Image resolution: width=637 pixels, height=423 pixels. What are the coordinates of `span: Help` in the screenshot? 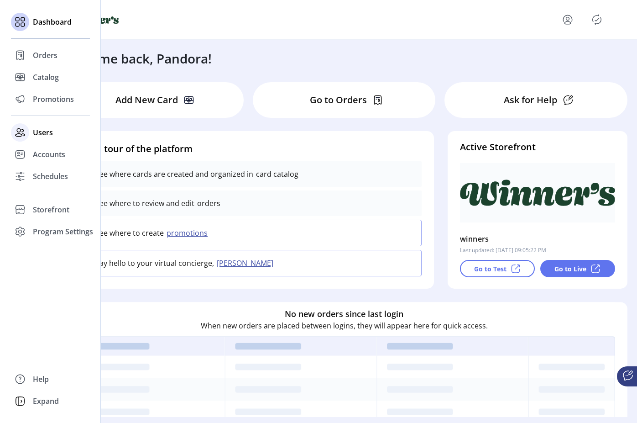 It's located at (41, 379).